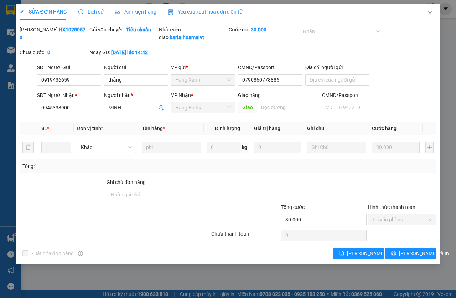 The image size is (456, 298). What do you see at coordinates (337, 147) in the screenshot?
I see `input: Ghi Chú` at bounding box center [337, 147].